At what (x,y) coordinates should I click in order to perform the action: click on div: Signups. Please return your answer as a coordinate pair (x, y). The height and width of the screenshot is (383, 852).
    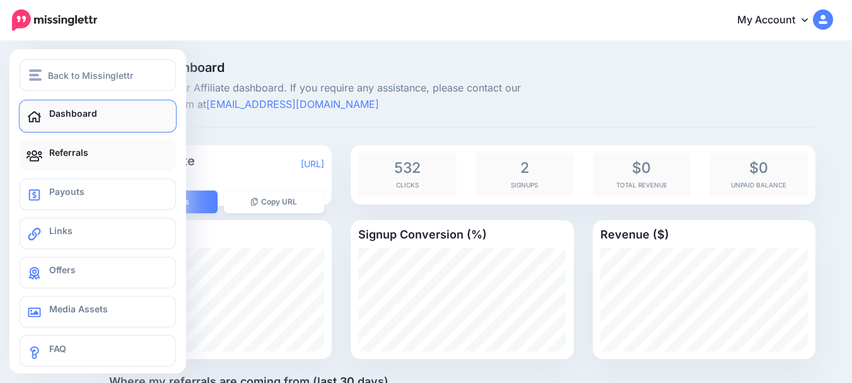
    Looking at the image, I should click on (524, 175).